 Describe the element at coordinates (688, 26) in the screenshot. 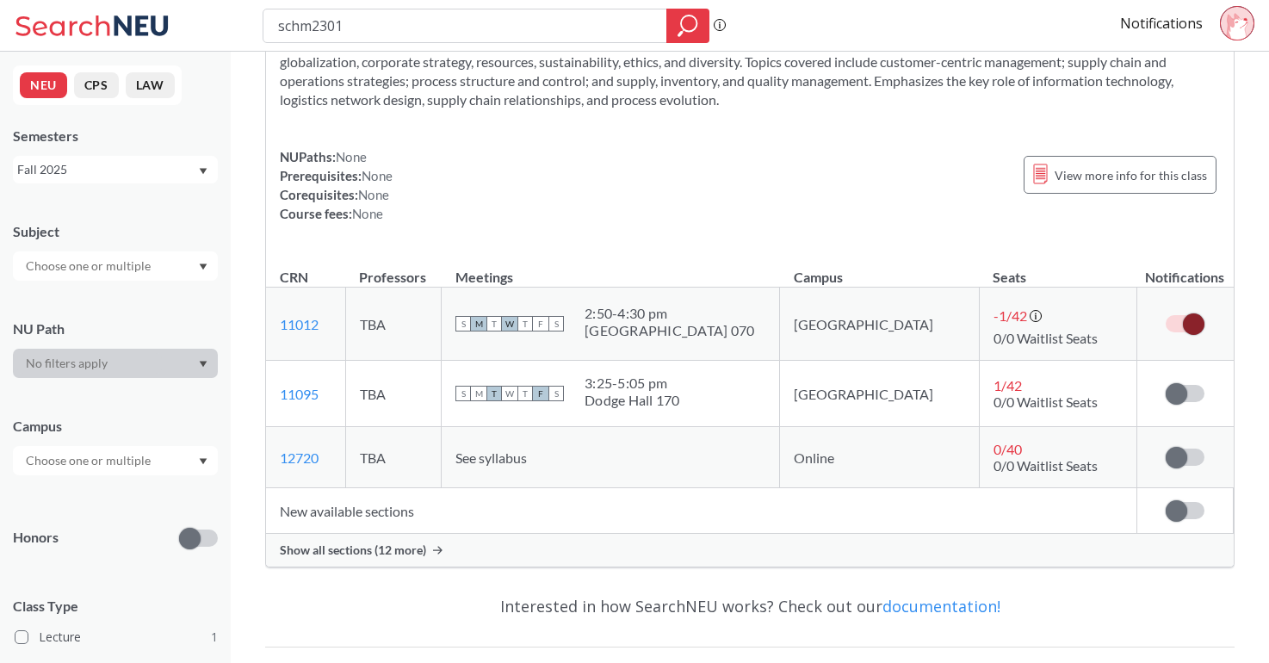

I see `div: magnifying glass` at that location.